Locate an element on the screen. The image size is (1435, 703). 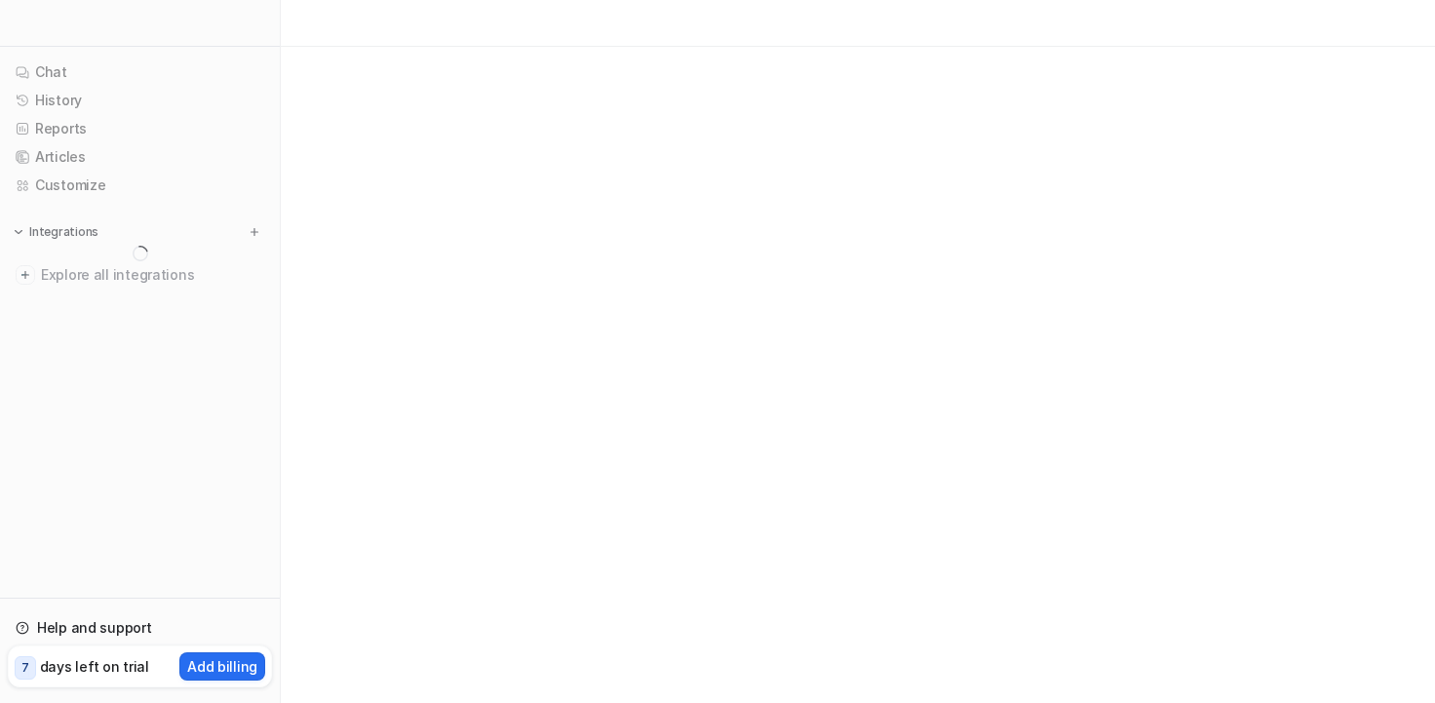
a: History is located at coordinates (139, 100).